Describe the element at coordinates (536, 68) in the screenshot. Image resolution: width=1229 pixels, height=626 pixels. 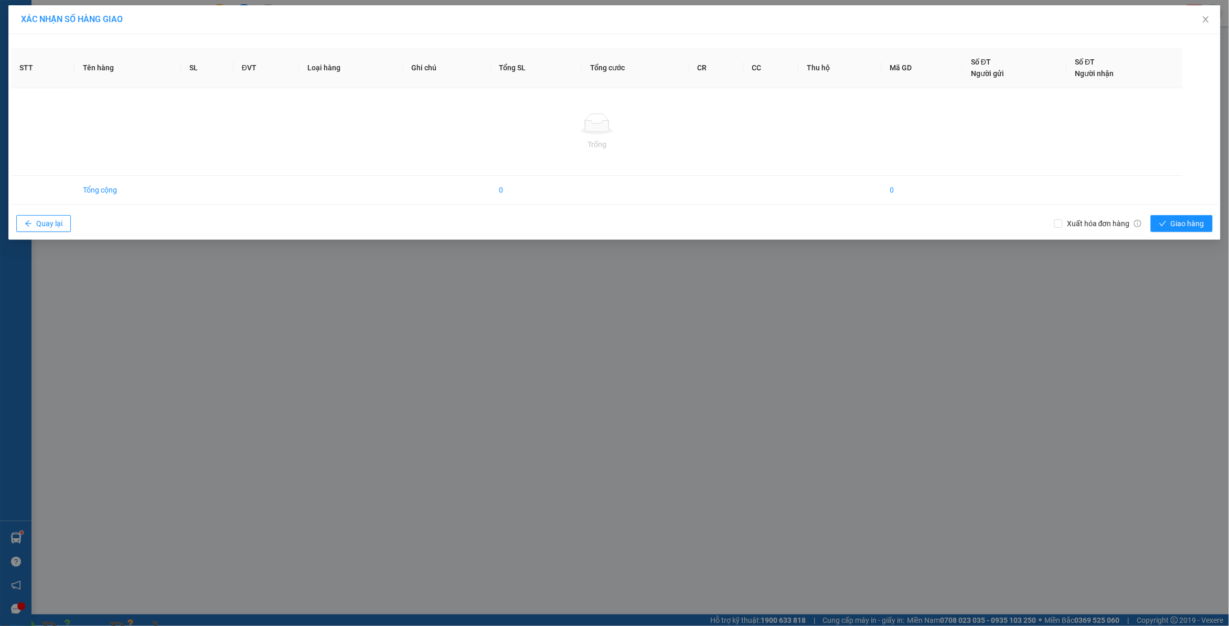
I see `th: Tổng SL` at that location.